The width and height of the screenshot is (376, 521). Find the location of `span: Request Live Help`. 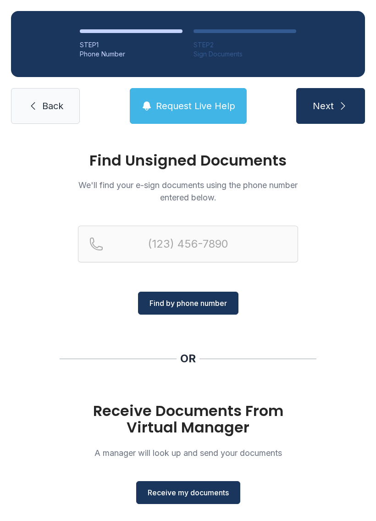

span: Request Live Help is located at coordinates (195, 106).